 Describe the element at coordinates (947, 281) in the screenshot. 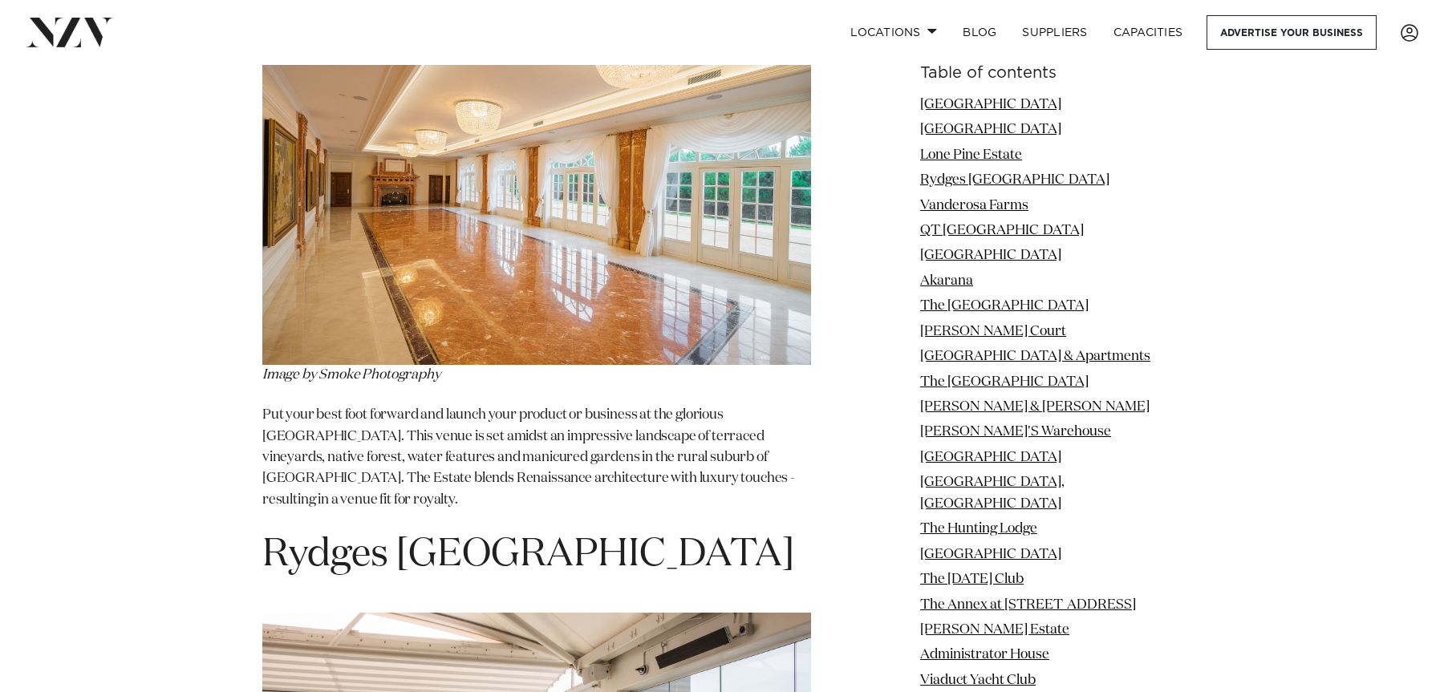

I see `a: Akarana` at that location.